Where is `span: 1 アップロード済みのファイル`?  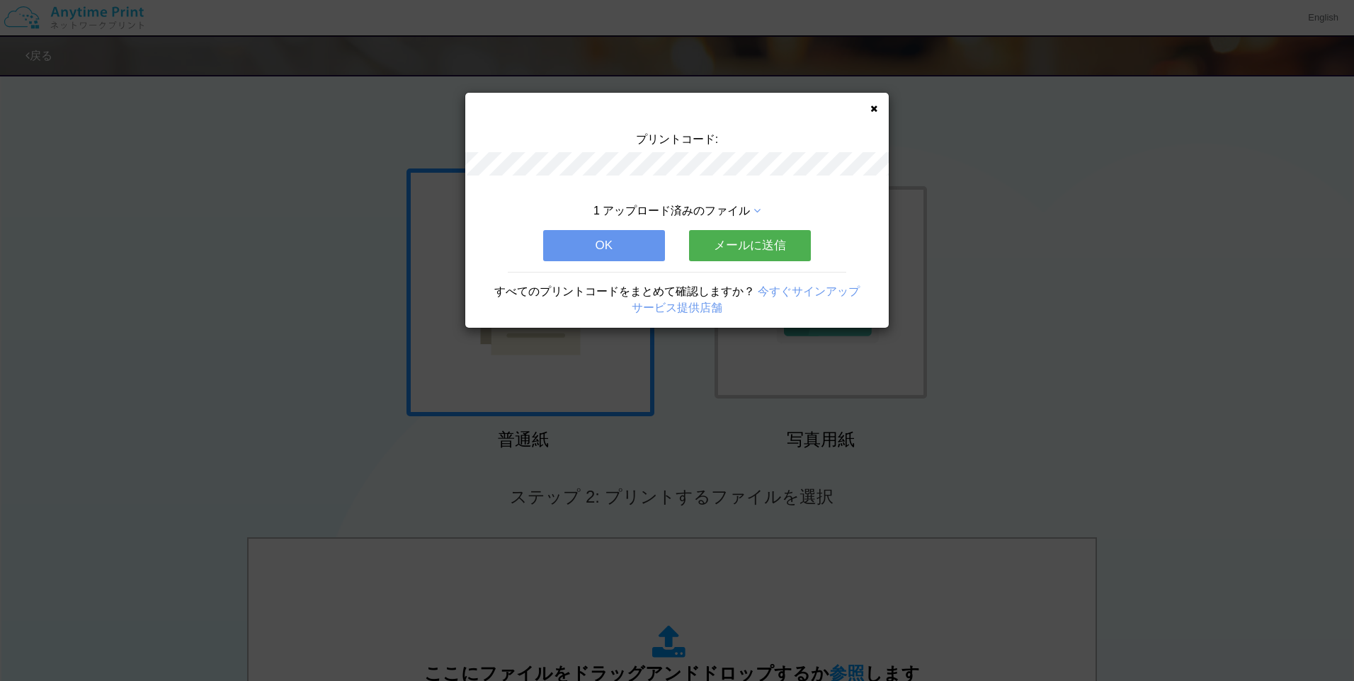
span: 1 アップロード済みのファイル is located at coordinates (671, 210).